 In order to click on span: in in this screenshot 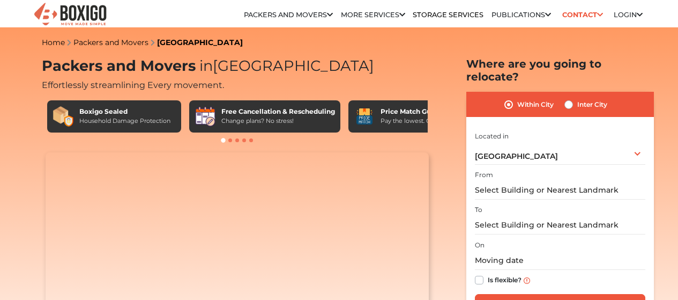, I will do `click(206, 65)`.